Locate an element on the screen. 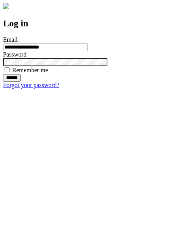 This screenshot has width=172, height=230. label: Remember me is located at coordinates (30, 70).